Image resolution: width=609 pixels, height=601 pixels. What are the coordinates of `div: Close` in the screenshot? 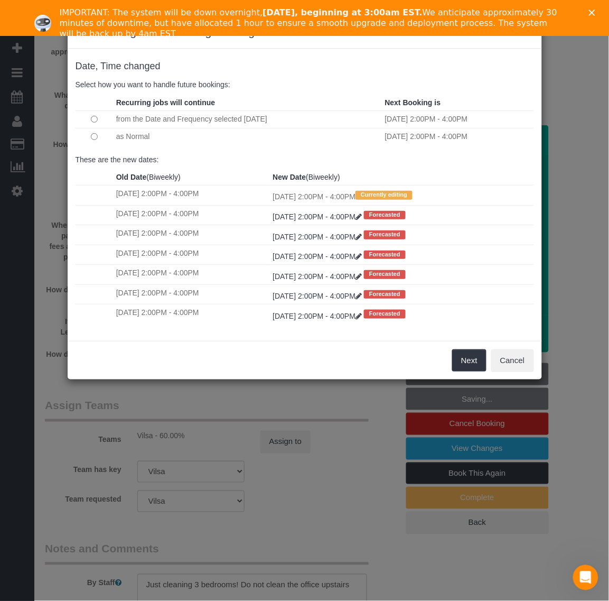 It's located at (594, 13).